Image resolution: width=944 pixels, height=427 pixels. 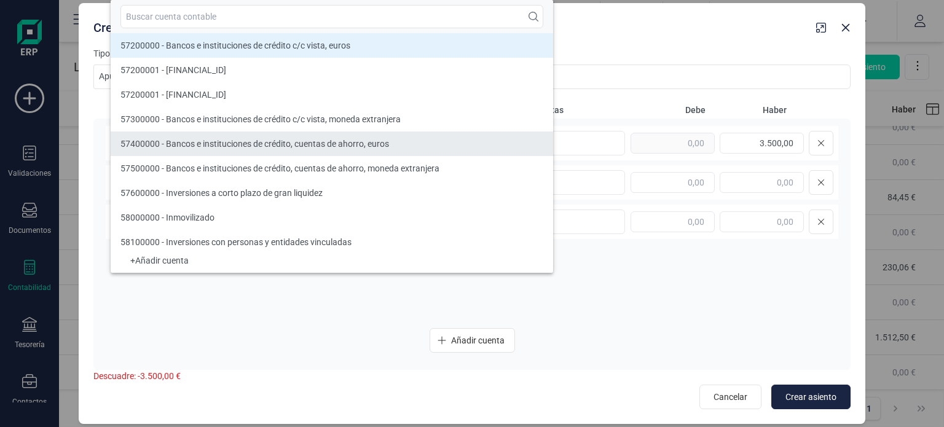 What do you see at coordinates (332, 119) in the screenshot?
I see `li: 57300000 - Bancos e instituciones de crédito c/c vista, moneda extranjera` at bounding box center [332, 119].